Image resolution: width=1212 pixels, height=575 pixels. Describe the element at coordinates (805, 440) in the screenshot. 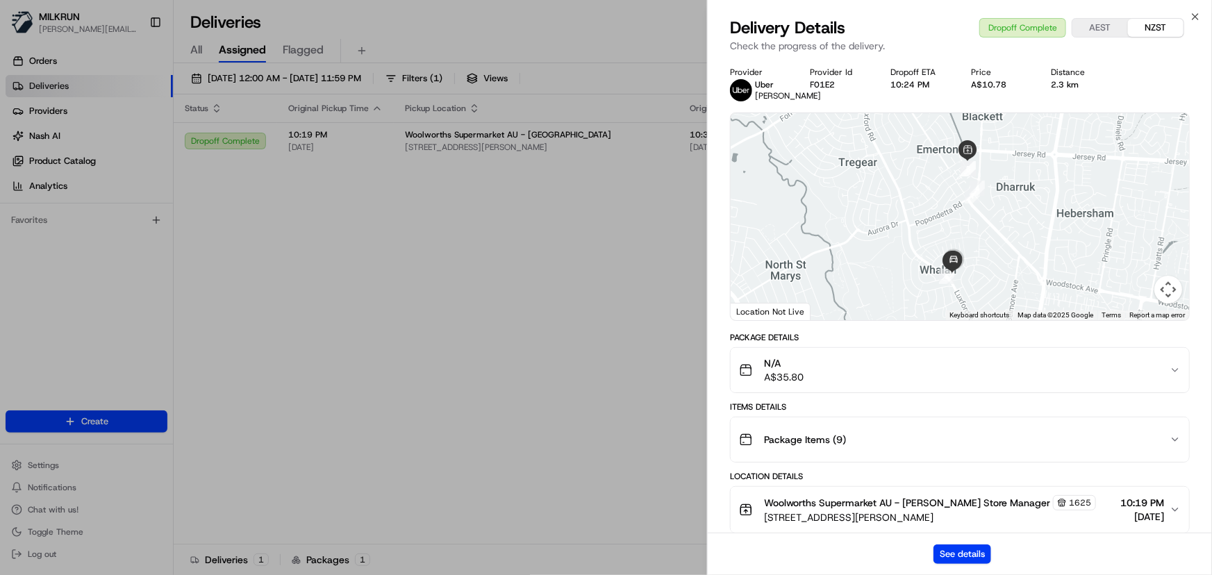

I see `span: Package Items ( 9 )` at that location.